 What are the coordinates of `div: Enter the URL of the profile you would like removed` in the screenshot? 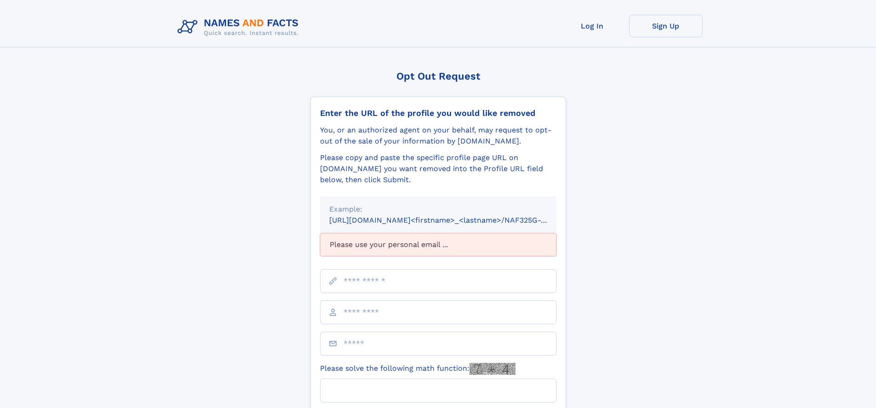 It's located at (438, 113).